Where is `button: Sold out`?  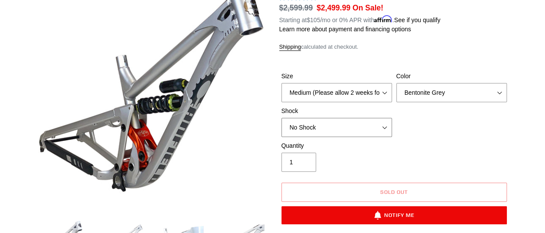 button: Sold out is located at coordinates (394, 192).